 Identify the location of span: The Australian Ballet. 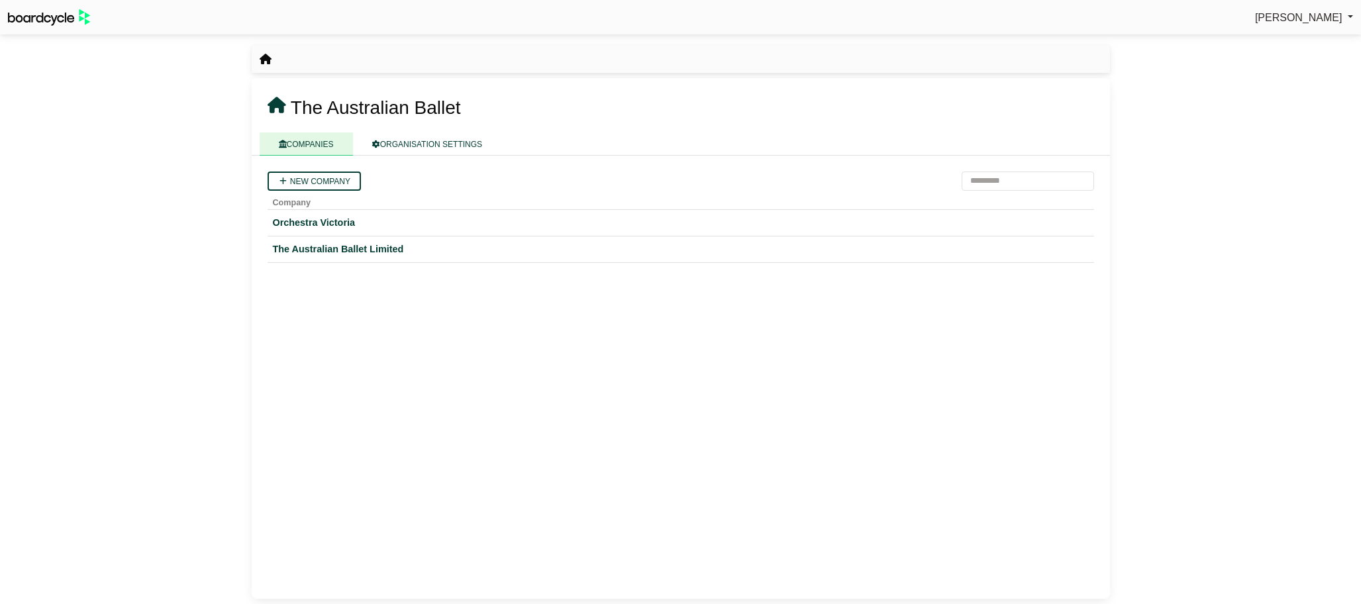
(375, 107).